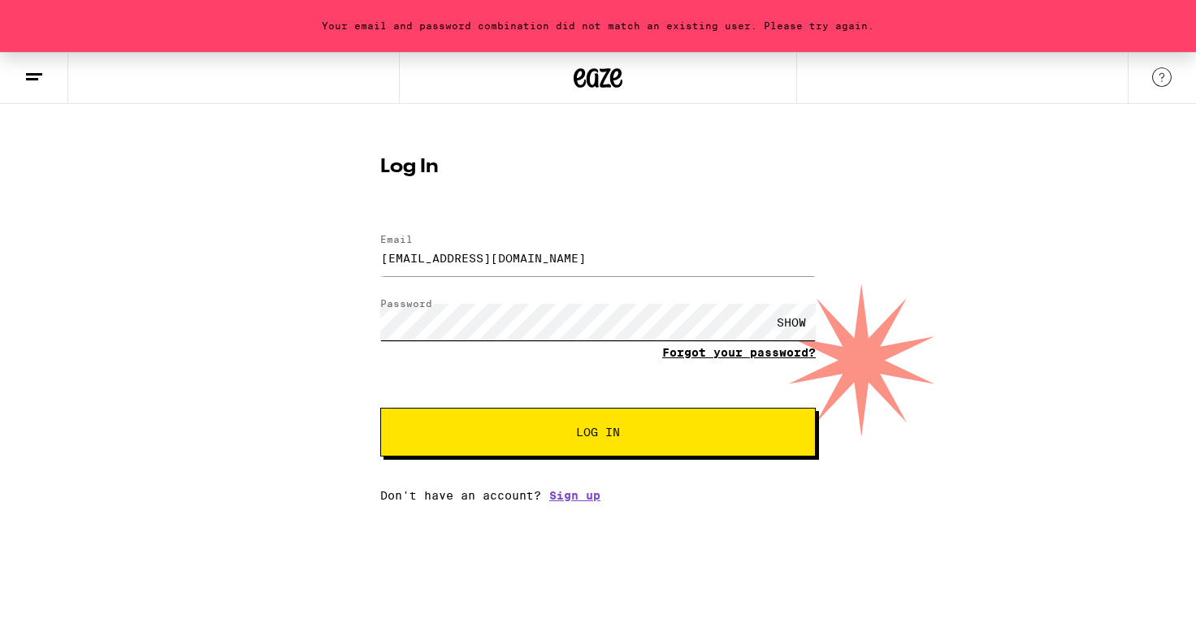  What do you see at coordinates (598, 432) in the screenshot?
I see `span: Log In` at bounding box center [598, 432].